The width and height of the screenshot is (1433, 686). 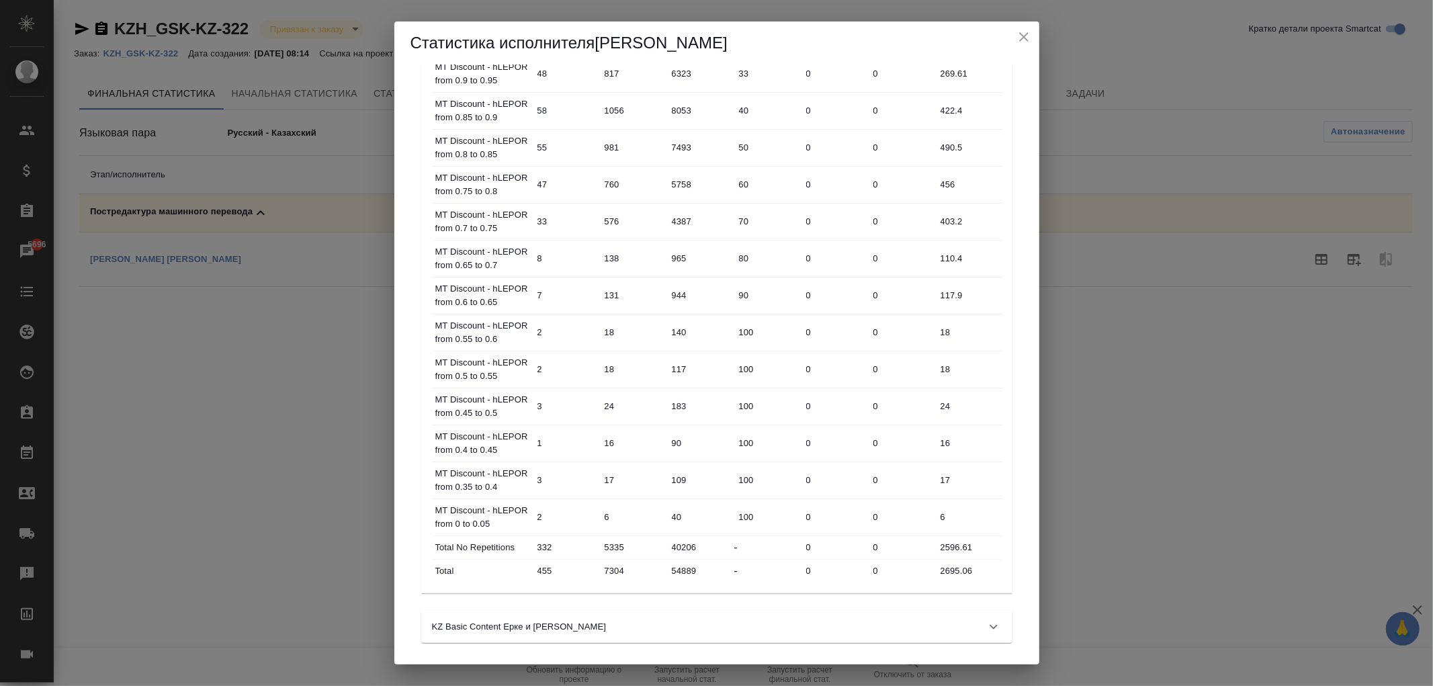 I want to click on p: MT Discount - hLEPOR from 0.85 to 0.9, so click(x=482, y=111).